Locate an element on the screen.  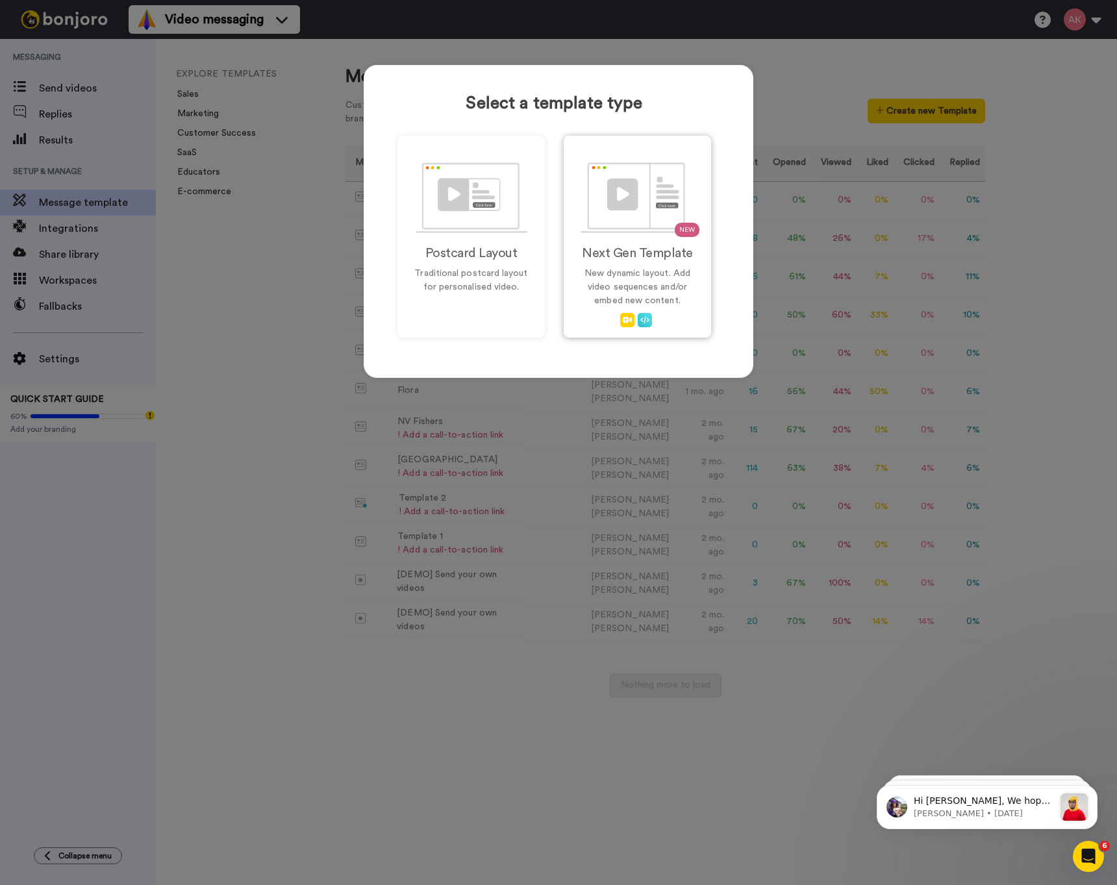
img: NextGenLayout.svg is located at coordinates (638, 197).